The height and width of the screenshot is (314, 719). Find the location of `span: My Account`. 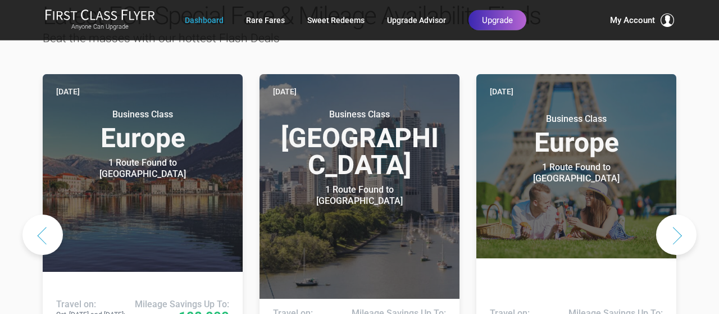

span: My Account is located at coordinates (632, 20).